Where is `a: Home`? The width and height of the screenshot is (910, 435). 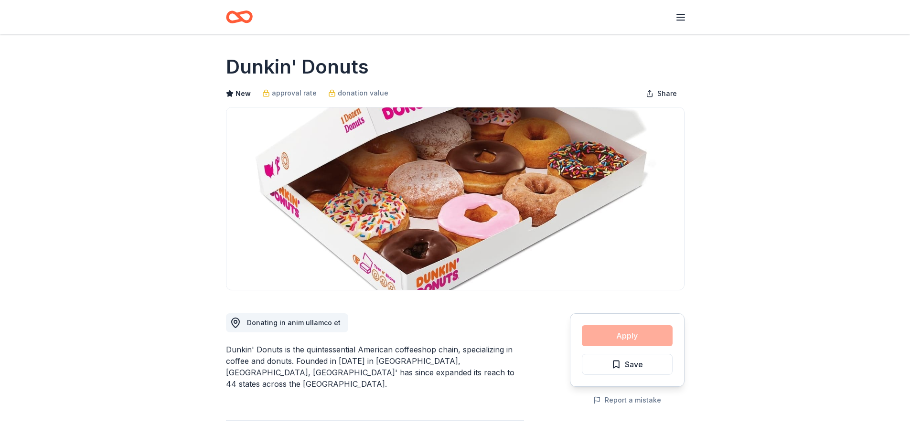
a: Home is located at coordinates (239, 17).